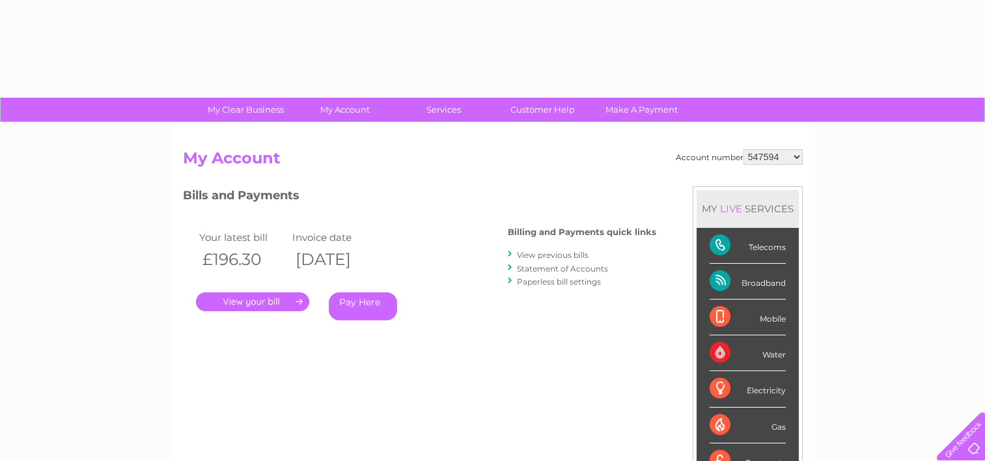  I want to click on div: MY SERVICES, so click(748, 208).